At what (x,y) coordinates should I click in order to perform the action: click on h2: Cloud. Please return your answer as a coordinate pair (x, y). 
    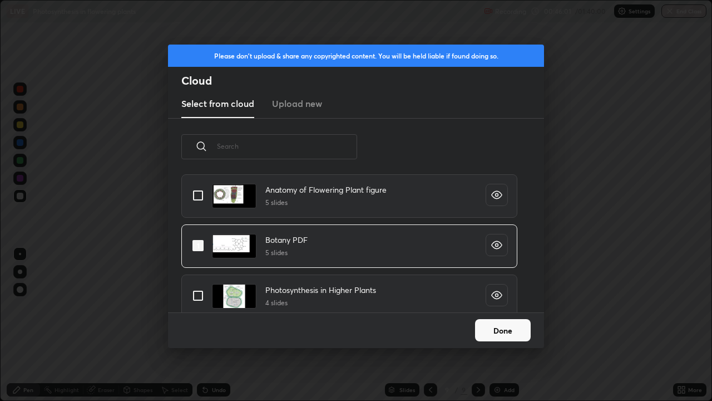
    Looking at the image, I should click on (363, 81).